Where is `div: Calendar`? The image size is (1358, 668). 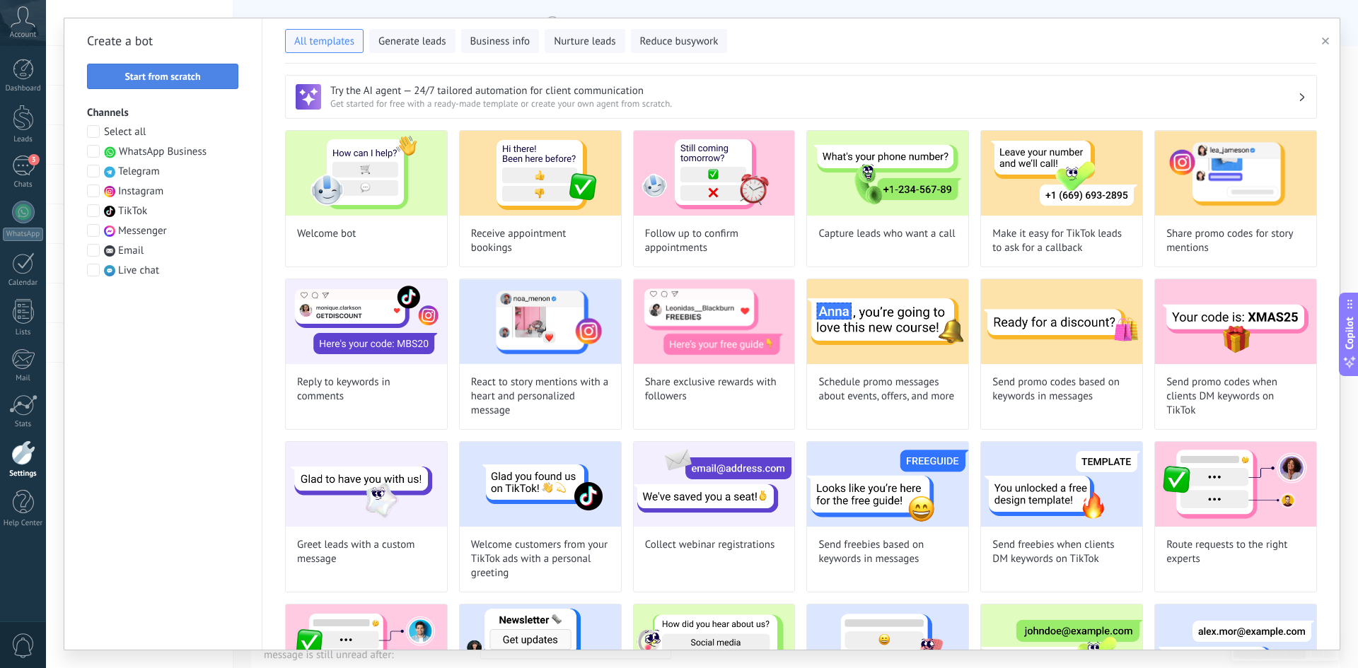
div: Calendar is located at coordinates (23, 283).